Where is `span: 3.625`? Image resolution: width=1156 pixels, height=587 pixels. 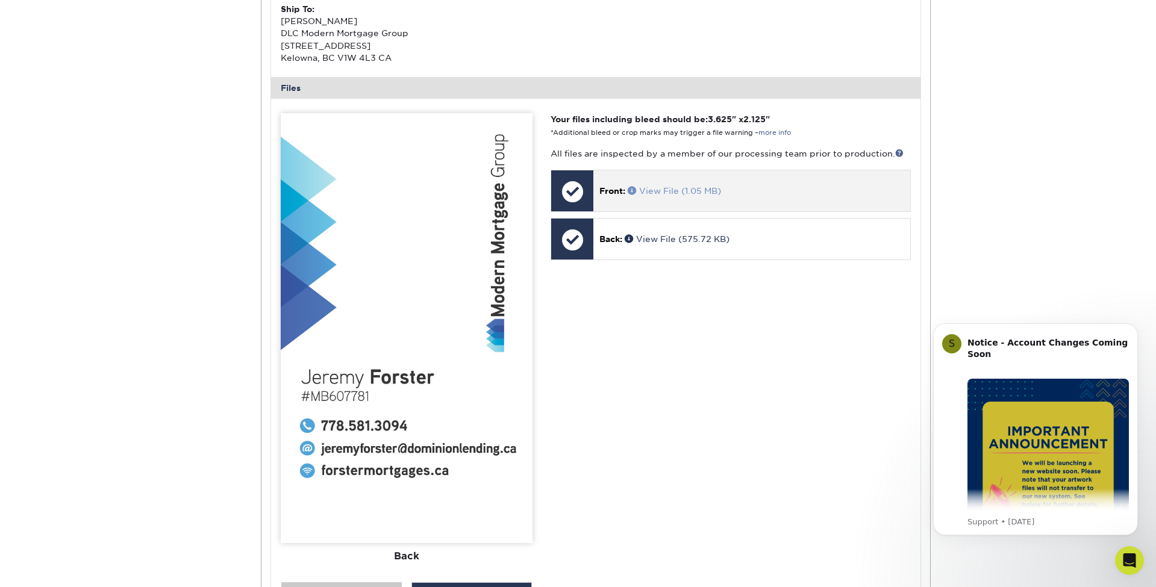 span: 3.625 is located at coordinates (720, 119).